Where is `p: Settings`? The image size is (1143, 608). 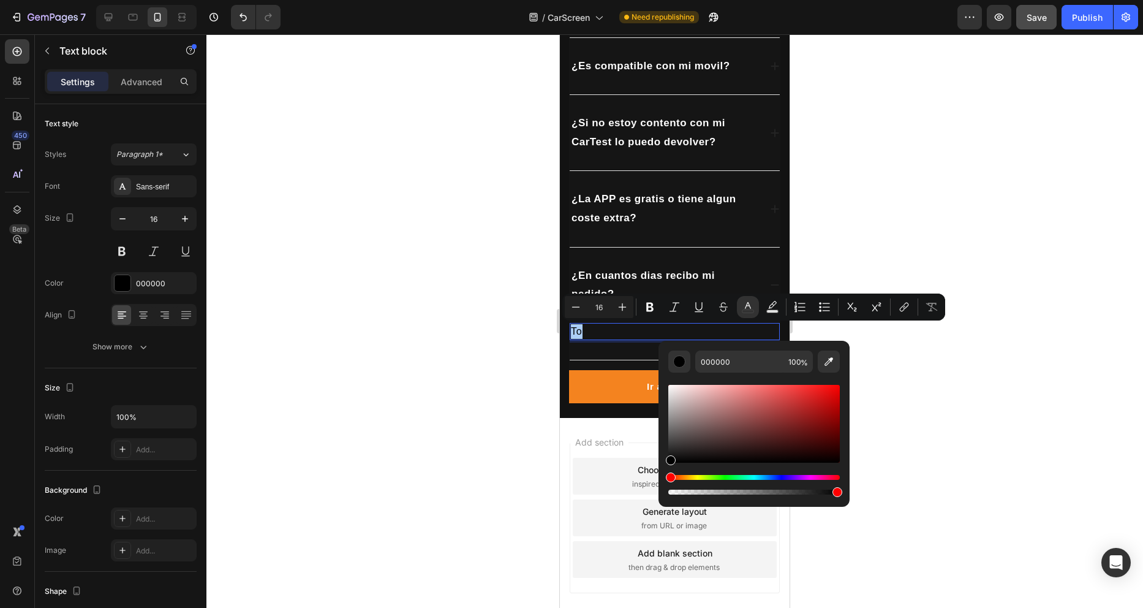 p: Settings is located at coordinates (78, 81).